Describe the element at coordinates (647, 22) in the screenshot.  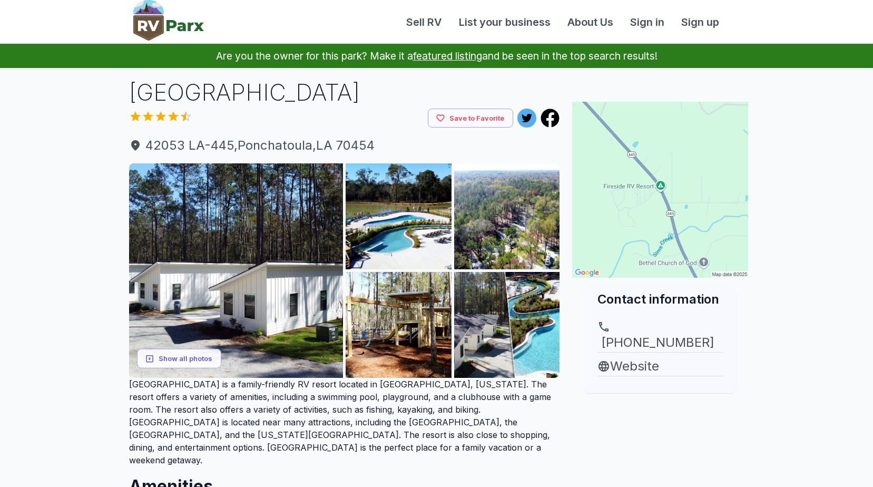
I see `a: Sign in` at that location.